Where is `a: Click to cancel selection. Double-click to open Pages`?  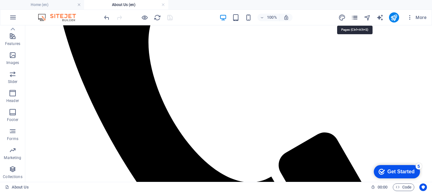
a: Click to cancel selection. Double-click to open Pages is located at coordinates (17, 187).